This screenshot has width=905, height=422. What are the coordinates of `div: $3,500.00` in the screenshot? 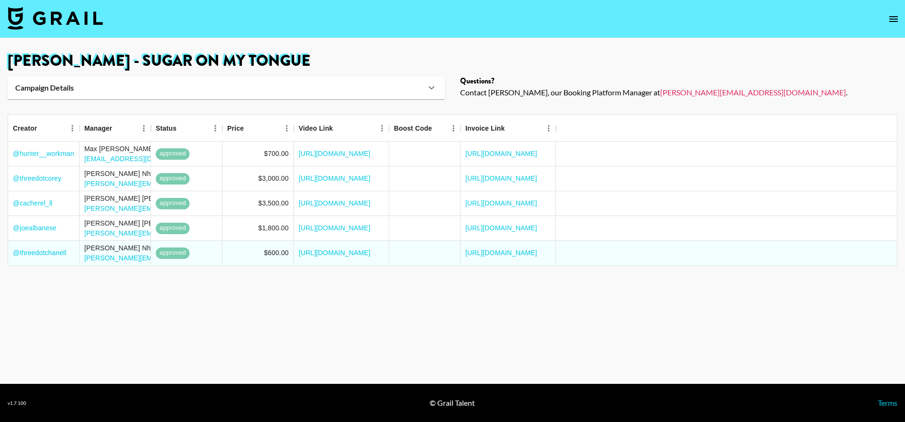 It's located at (273, 203).